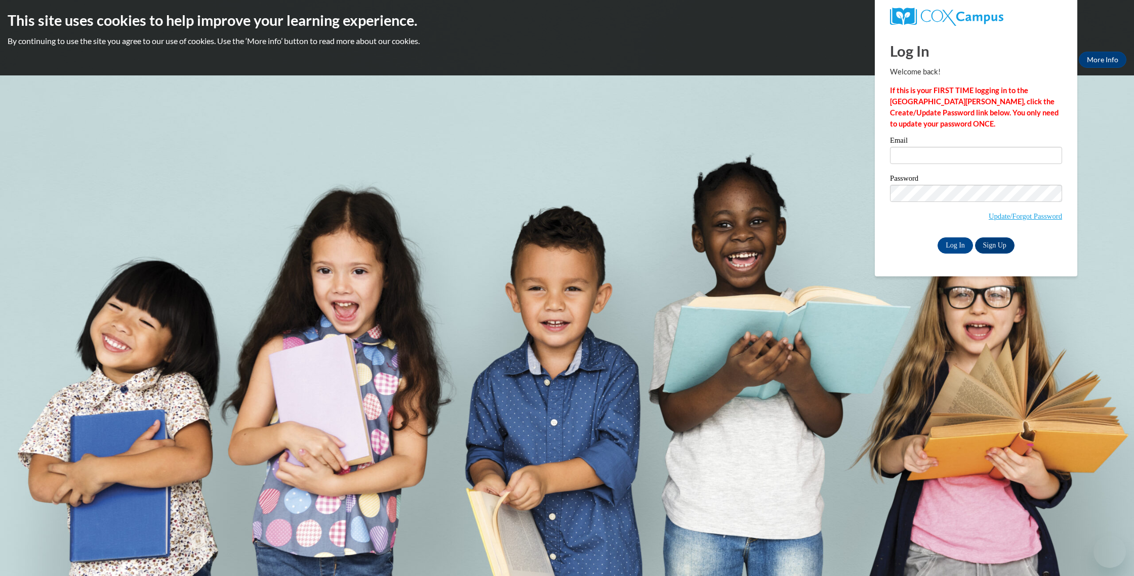 This screenshot has height=576, width=1134. Describe the element at coordinates (1102, 60) in the screenshot. I see `a: More Info` at that location.